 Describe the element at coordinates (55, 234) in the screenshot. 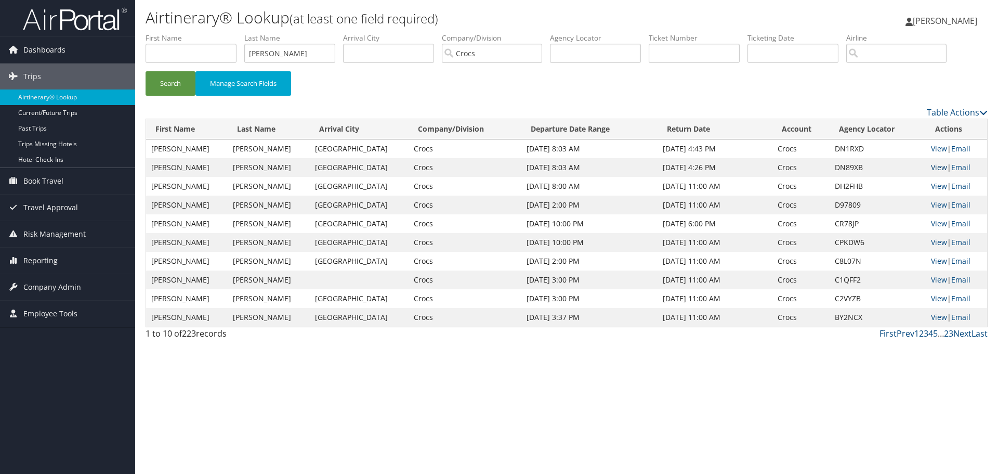

I see `span: Risk Management` at that location.